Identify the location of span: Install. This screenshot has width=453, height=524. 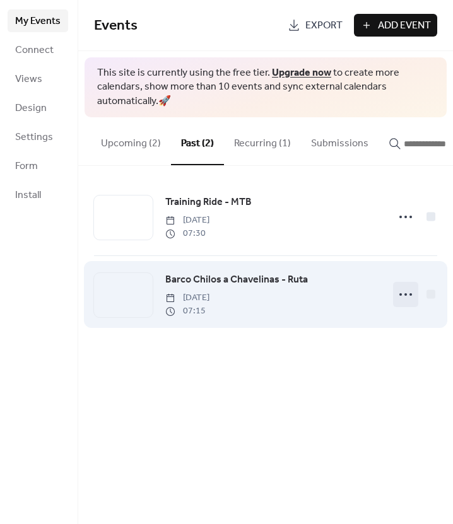
(28, 195).